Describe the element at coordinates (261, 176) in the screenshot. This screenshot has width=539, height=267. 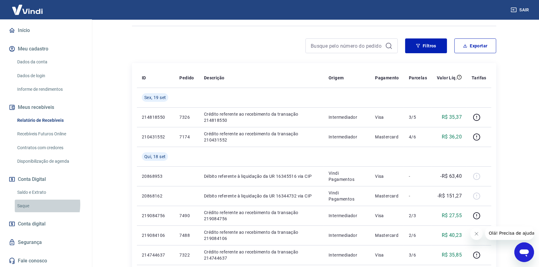
I see `p: Débito referente à liquidação da UR 16345516 via CIP` at that location.